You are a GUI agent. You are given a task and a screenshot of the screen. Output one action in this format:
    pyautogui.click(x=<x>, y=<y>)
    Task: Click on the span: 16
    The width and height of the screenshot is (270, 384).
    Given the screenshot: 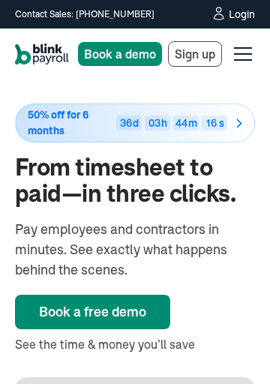 What is the action you would take?
    pyautogui.click(x=211, y=123)
    